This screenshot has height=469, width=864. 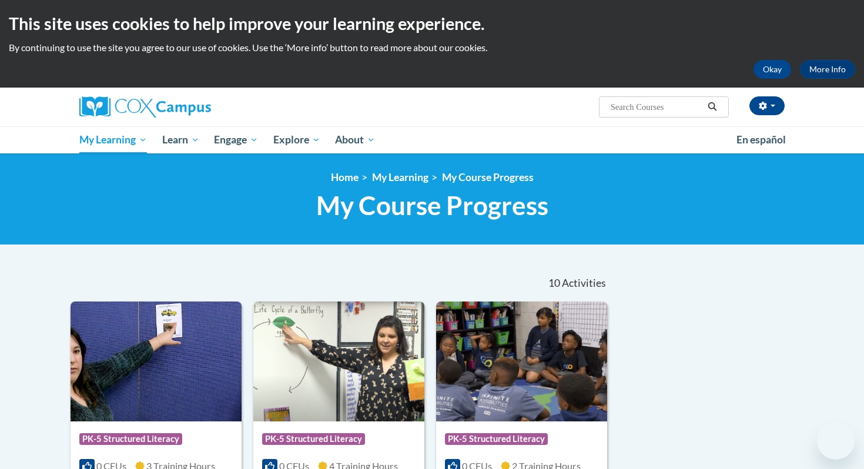 I want to click on span: 10, so click(x=554, y=283).